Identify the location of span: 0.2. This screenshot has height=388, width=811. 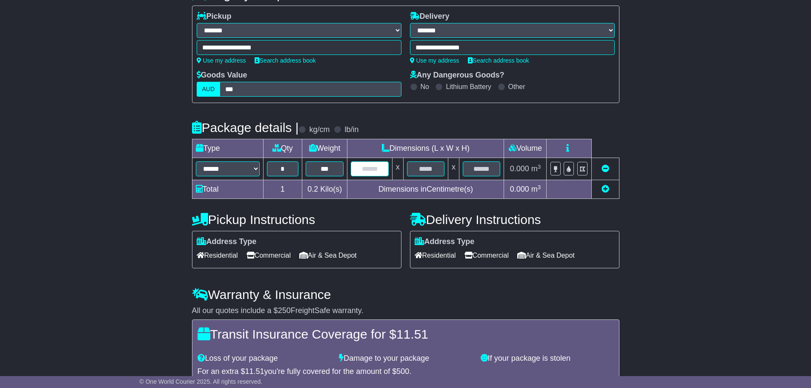
(313, 189).